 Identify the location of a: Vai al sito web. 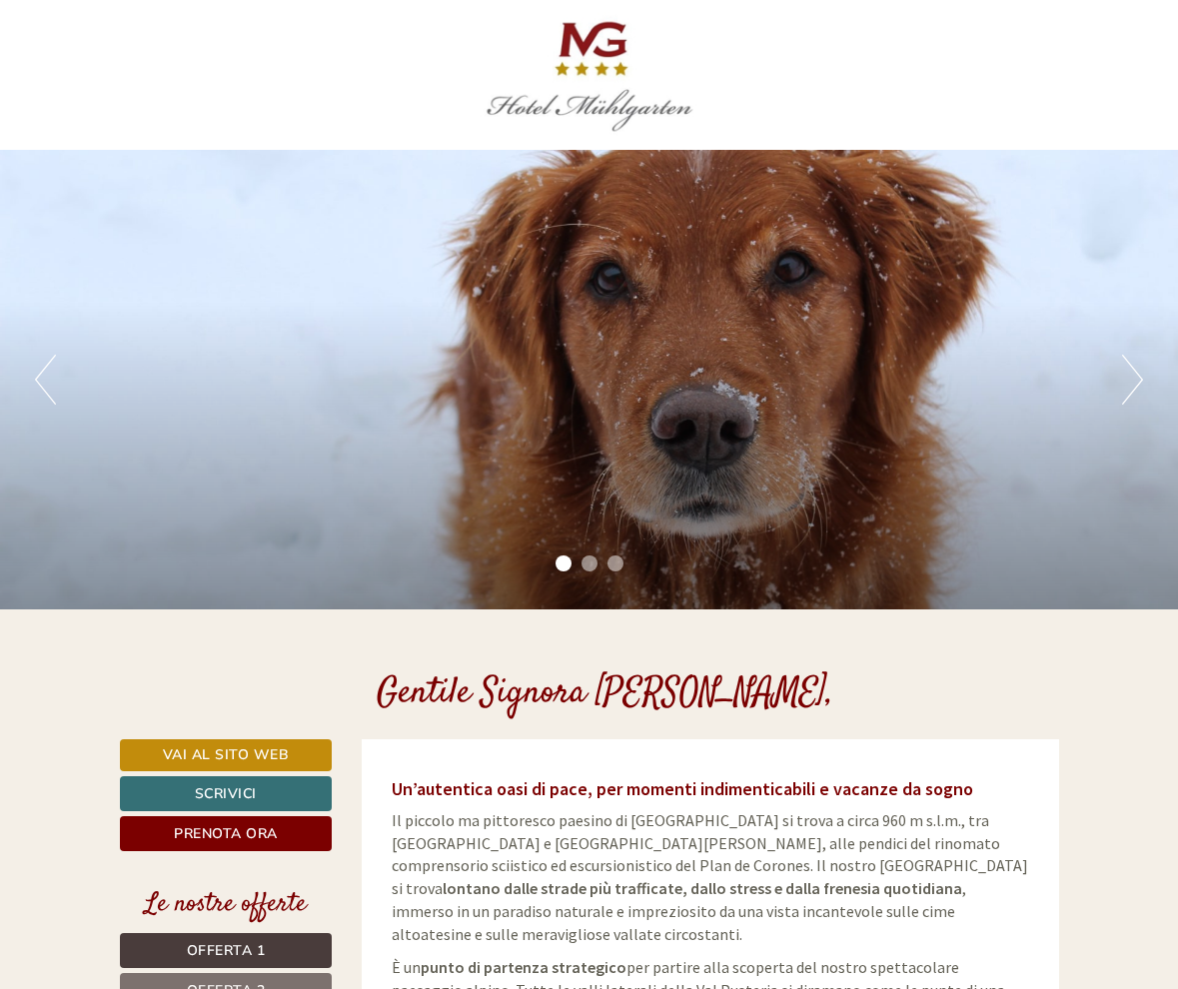
(226, 755).